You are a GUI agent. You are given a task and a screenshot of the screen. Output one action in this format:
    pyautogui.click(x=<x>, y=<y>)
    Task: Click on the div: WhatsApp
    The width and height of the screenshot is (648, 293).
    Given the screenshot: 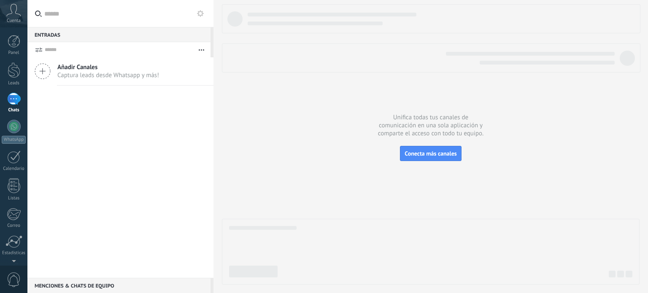 What is the action you would take?
    pyautogui.click(x=13, y=140)
    